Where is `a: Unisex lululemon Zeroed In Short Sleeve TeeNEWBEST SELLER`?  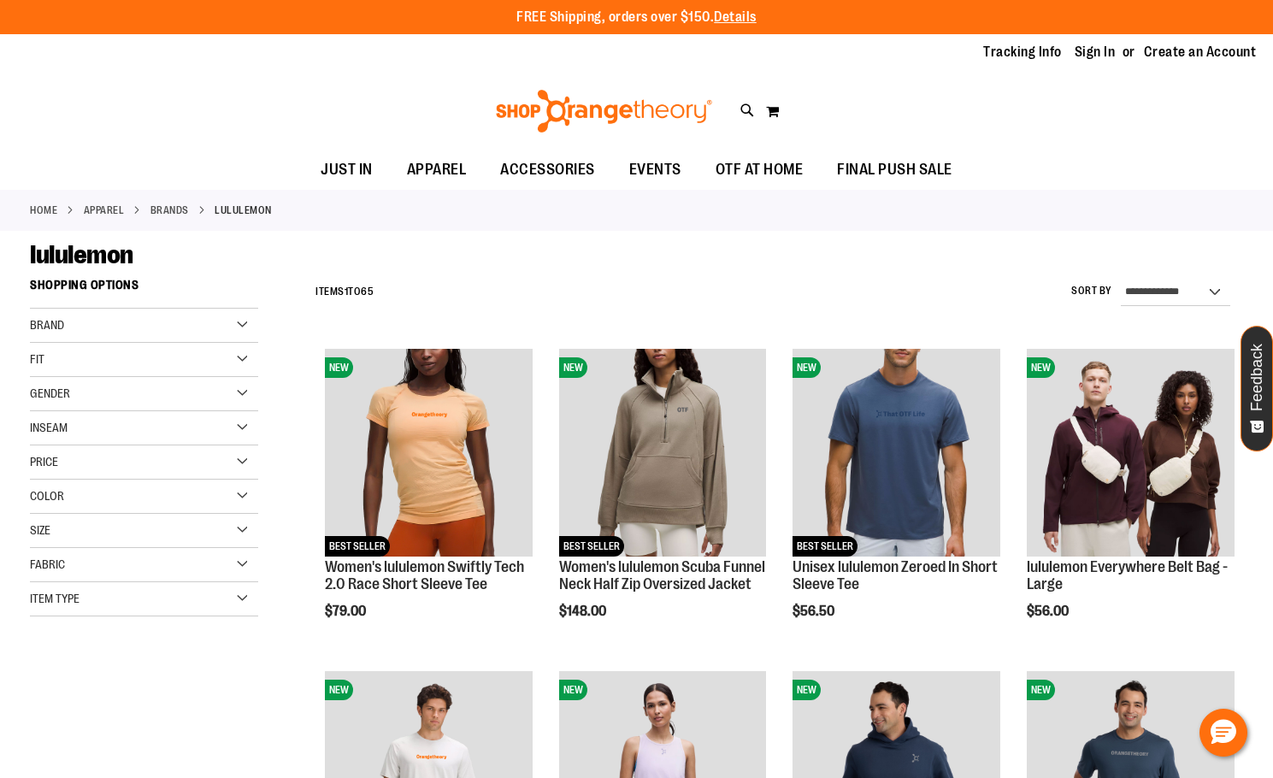 a: Unisex lululemon Zeroed In Short Sleeve TeeNEWBEST SELLER is located at coordinates (896, 454).